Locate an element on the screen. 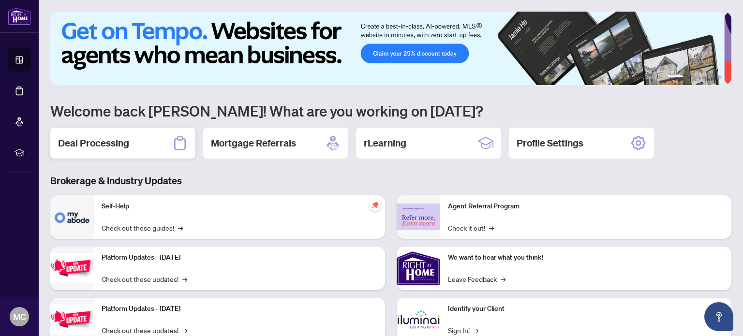 This screenshot has height=336, width=743. span: MC is located at coordinates (19, 317).